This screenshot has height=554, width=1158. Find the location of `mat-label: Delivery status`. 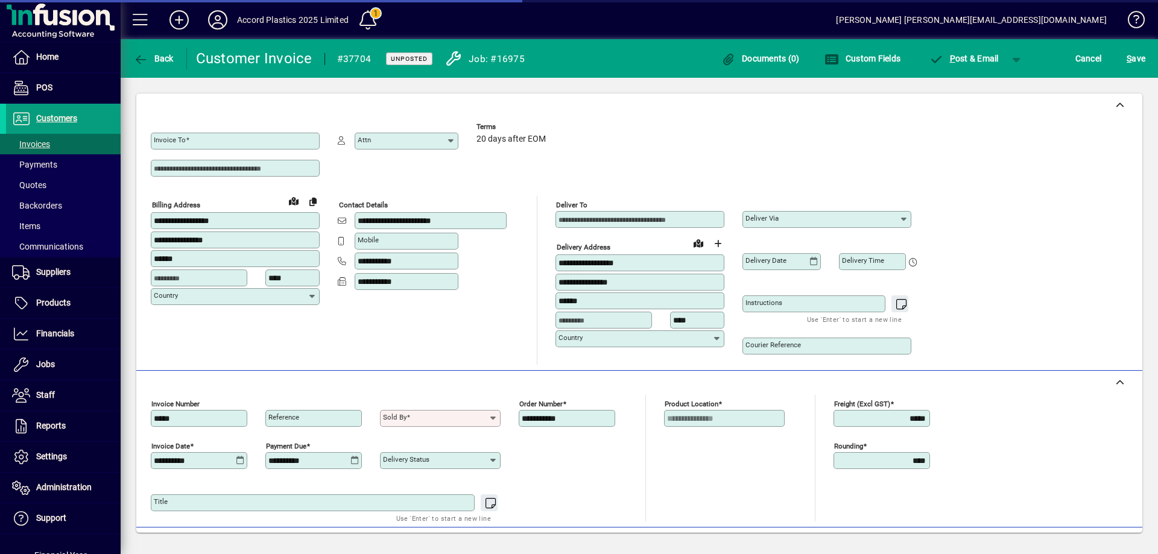

mat-label: Delivery status is located at coordinates (406, 460).